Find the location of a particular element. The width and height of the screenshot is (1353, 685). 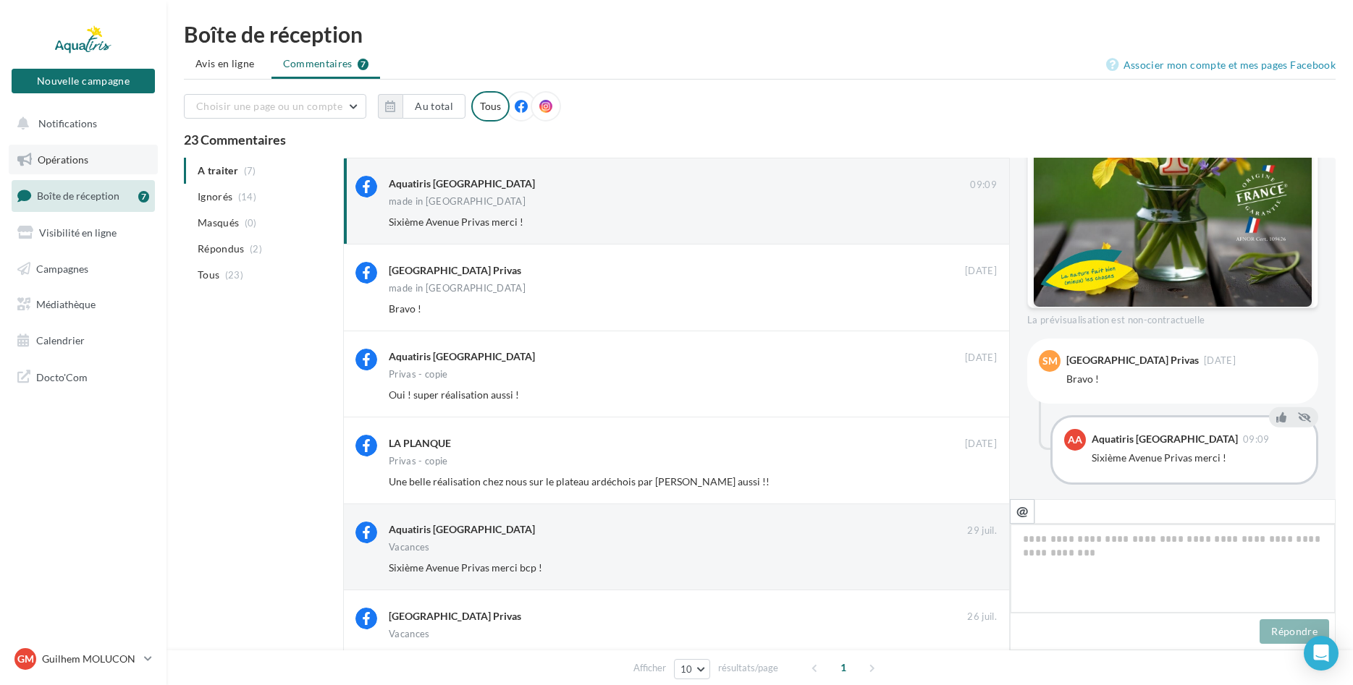

span: Choisir une page ou un compte is located at coordinates (269, 106).